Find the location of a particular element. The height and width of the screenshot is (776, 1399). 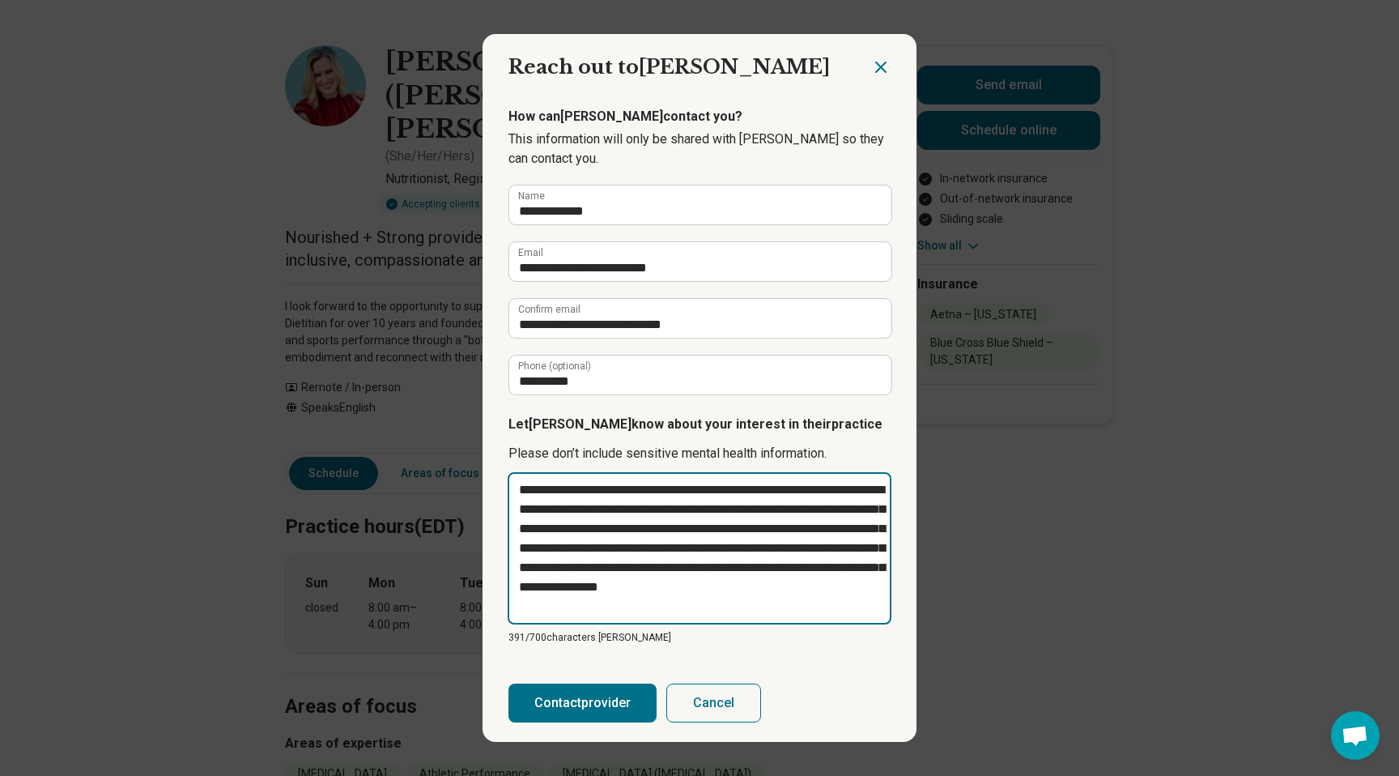

button: Close dialog is located at coordinates (881, 67).